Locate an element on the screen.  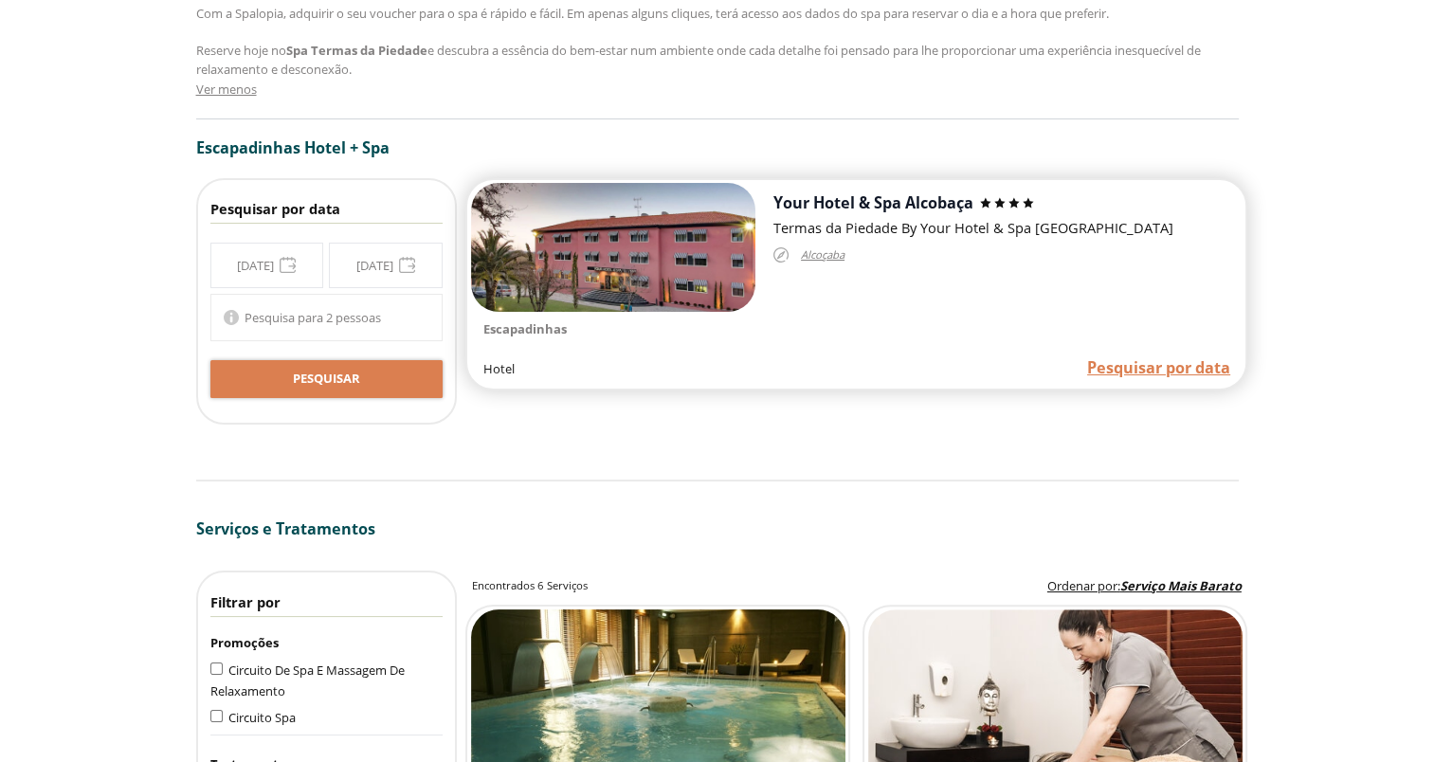
span: Hotel + Spa is located at coordinates (347, 148).